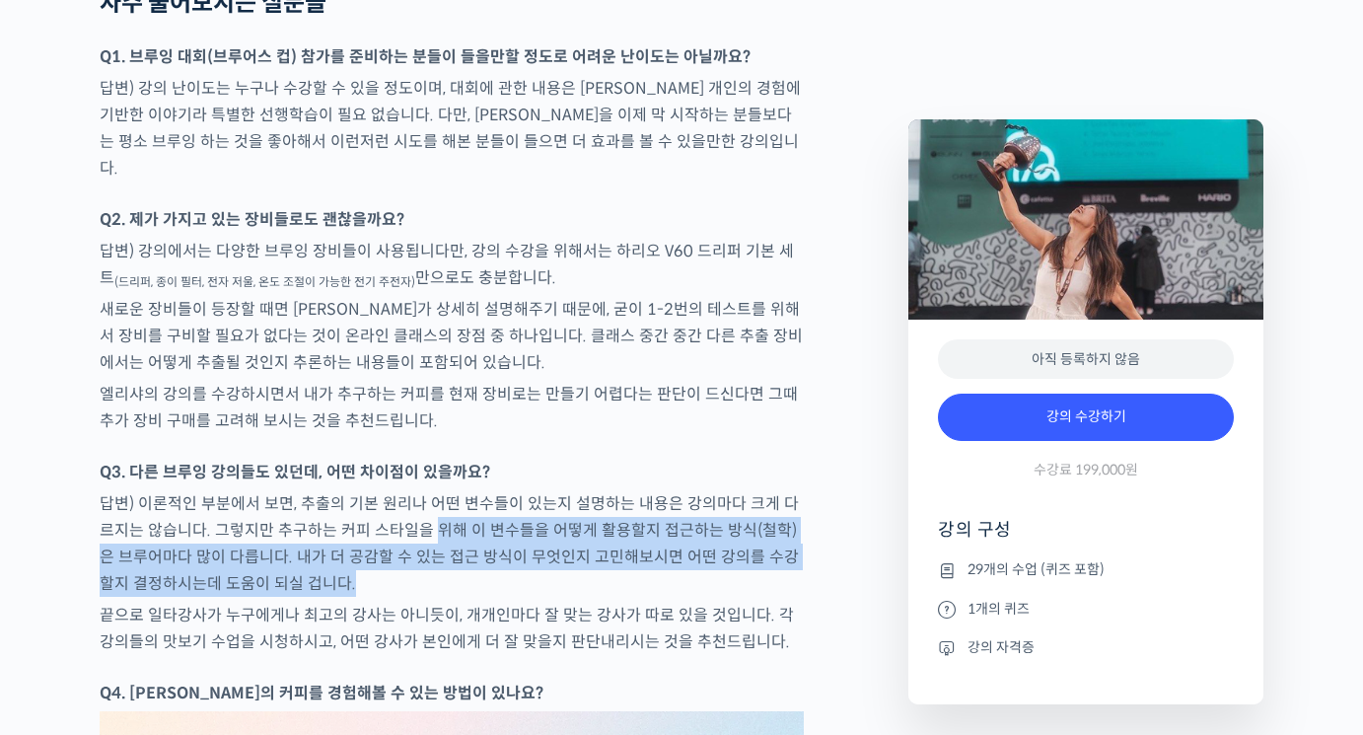  I want to click on span: 설정, so click(317, 609).